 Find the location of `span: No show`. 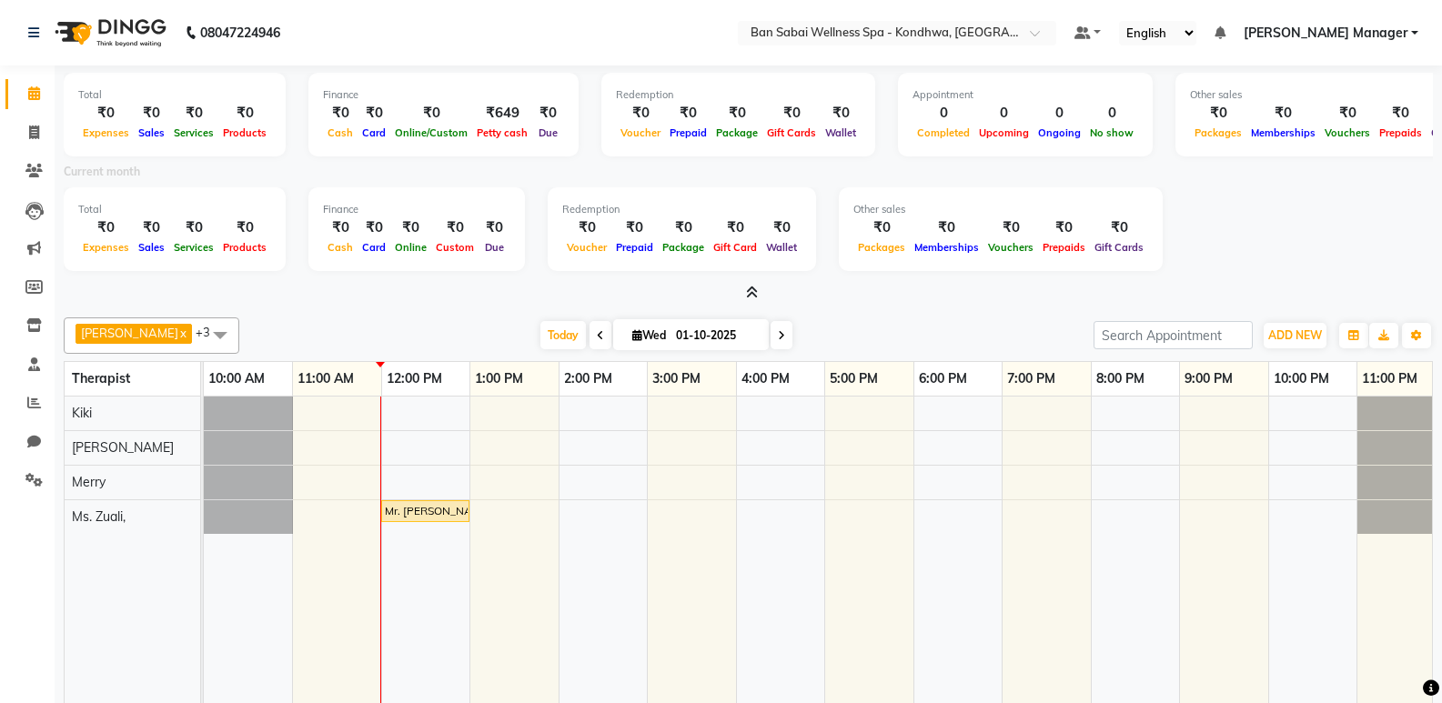

span: No show is located at coordinates (1112, 133).